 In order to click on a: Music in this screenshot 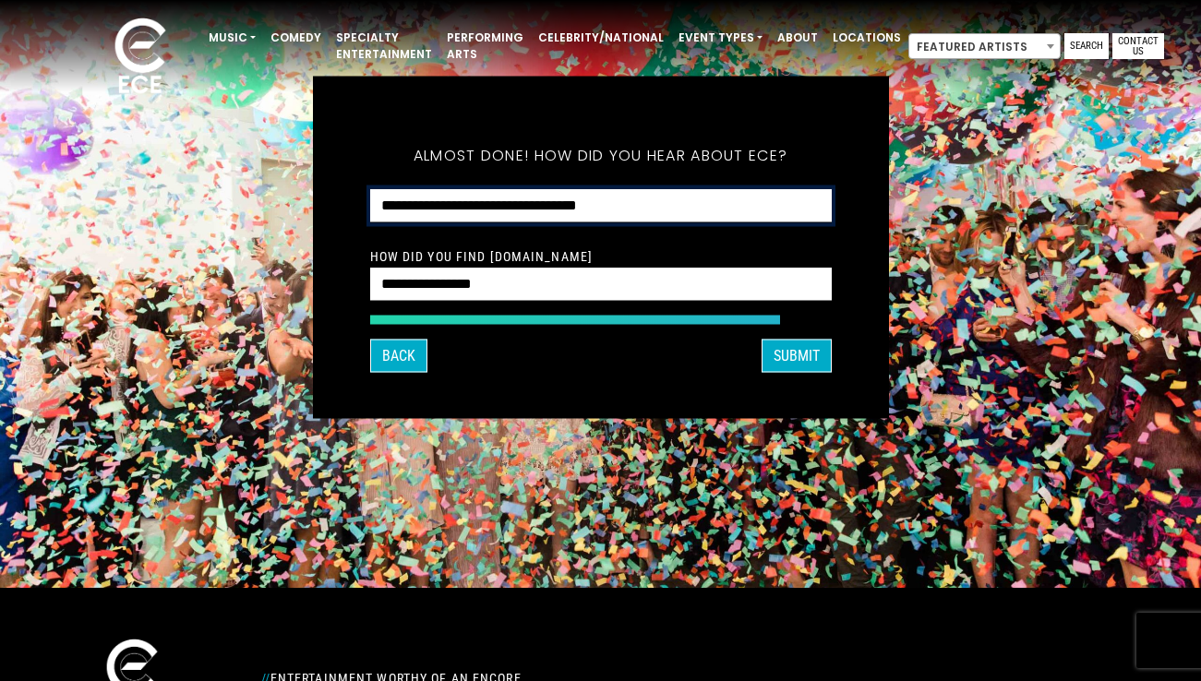, I will do `click(232, 38)`.